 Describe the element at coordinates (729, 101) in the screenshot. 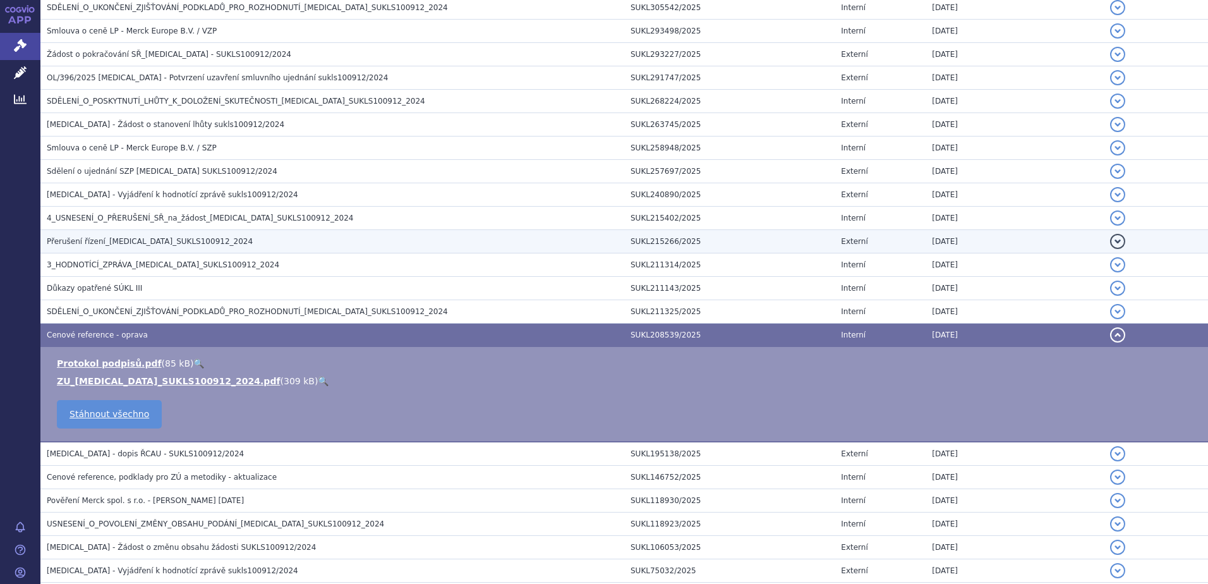

I see `td: SUKL268224/2025` at that location.